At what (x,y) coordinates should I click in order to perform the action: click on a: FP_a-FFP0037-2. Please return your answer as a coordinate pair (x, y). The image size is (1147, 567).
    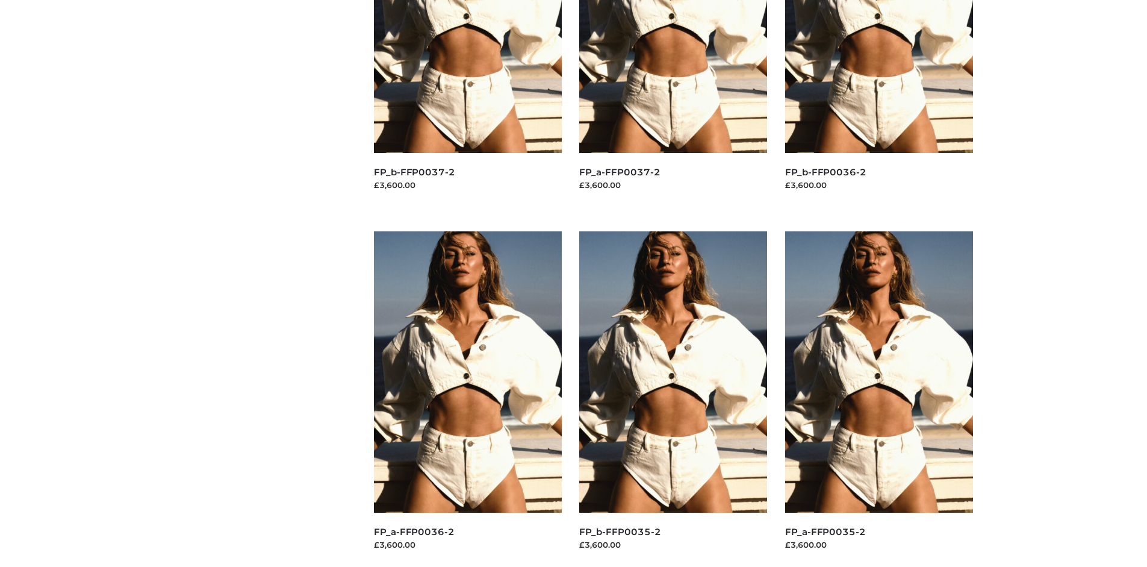
    Looking at the image, I should click on (620, 172).